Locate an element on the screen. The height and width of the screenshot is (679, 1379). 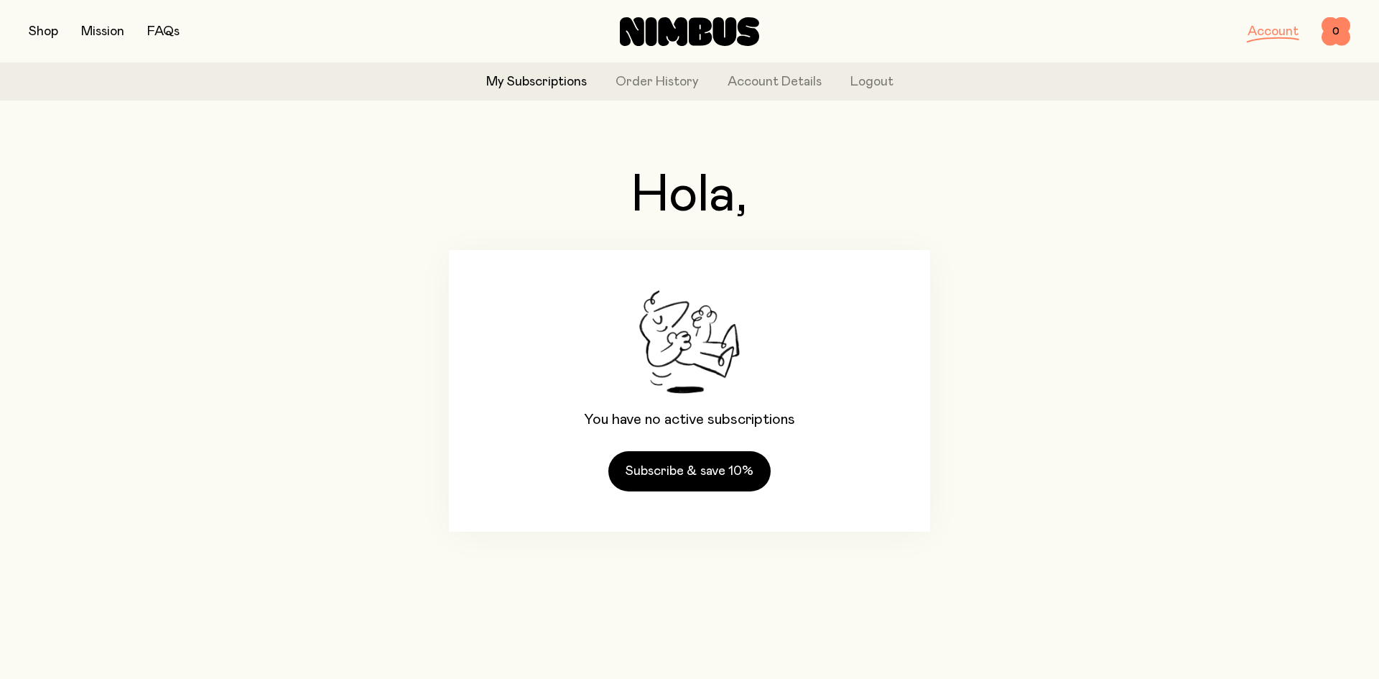
button: Logout is located at coordinates (872, 82).